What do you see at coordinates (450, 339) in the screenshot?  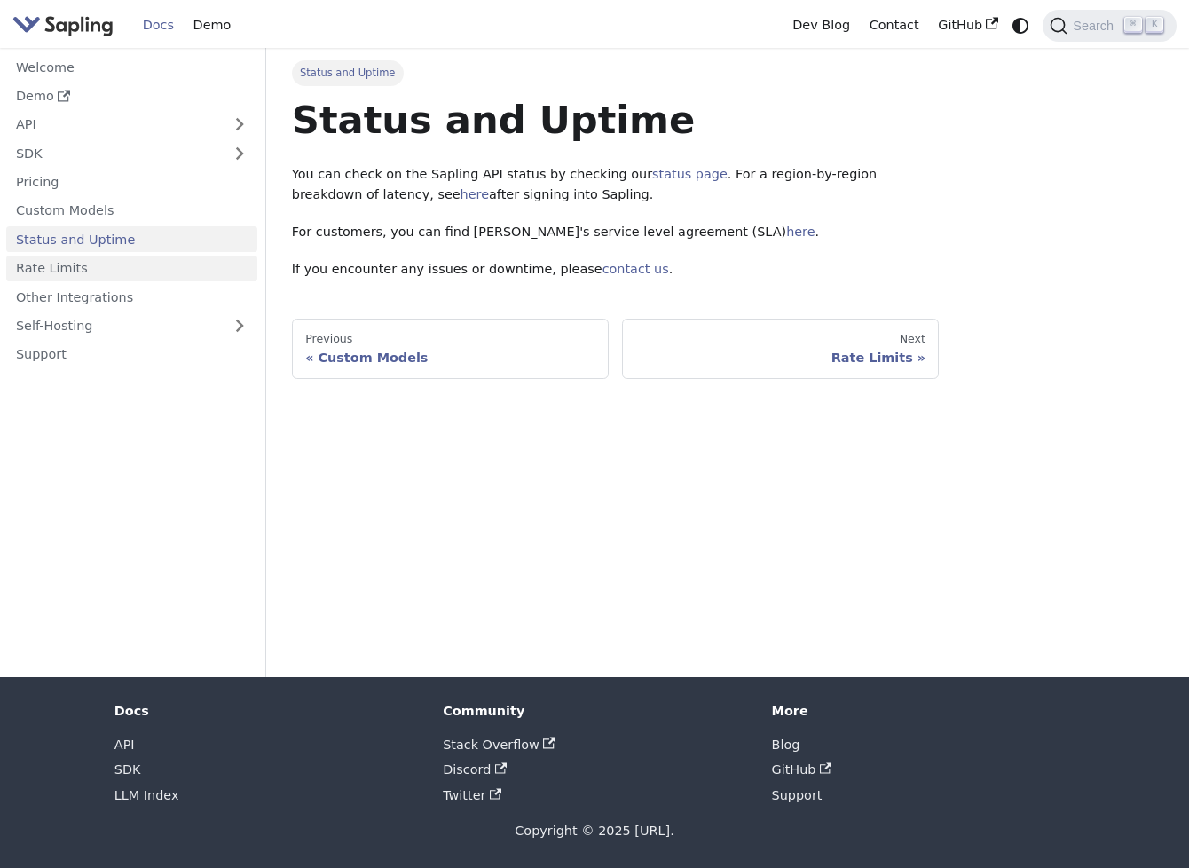 I see `div: Previous` at bounding box center [450, 339].